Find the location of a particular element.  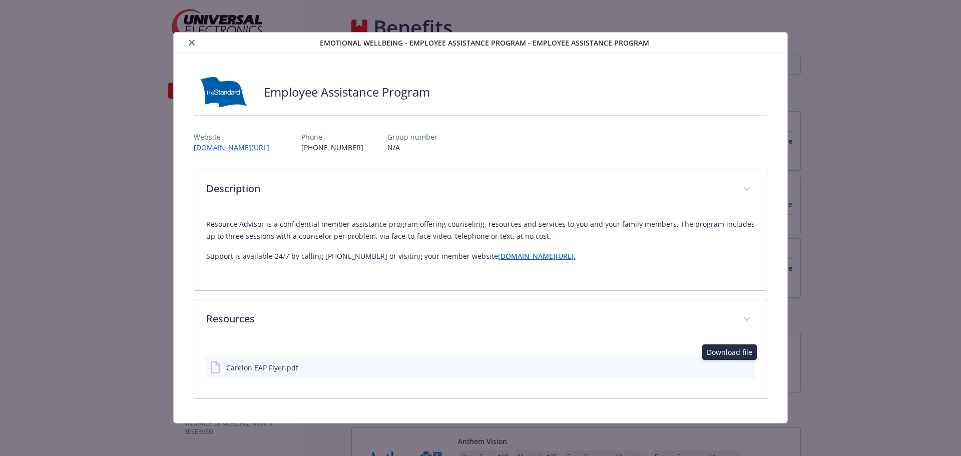

p: Phone is located at coordinates (332, 137).